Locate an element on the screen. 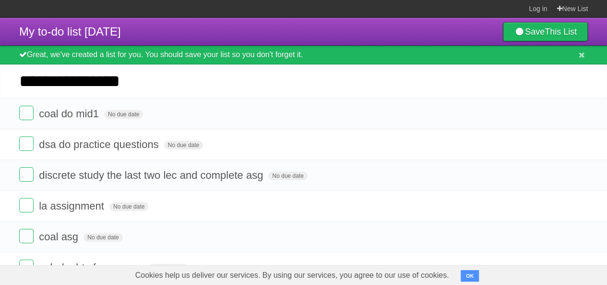 The height and width of the screenshot is (285, 607). span: coal asg is located at coordinates (60, 236).